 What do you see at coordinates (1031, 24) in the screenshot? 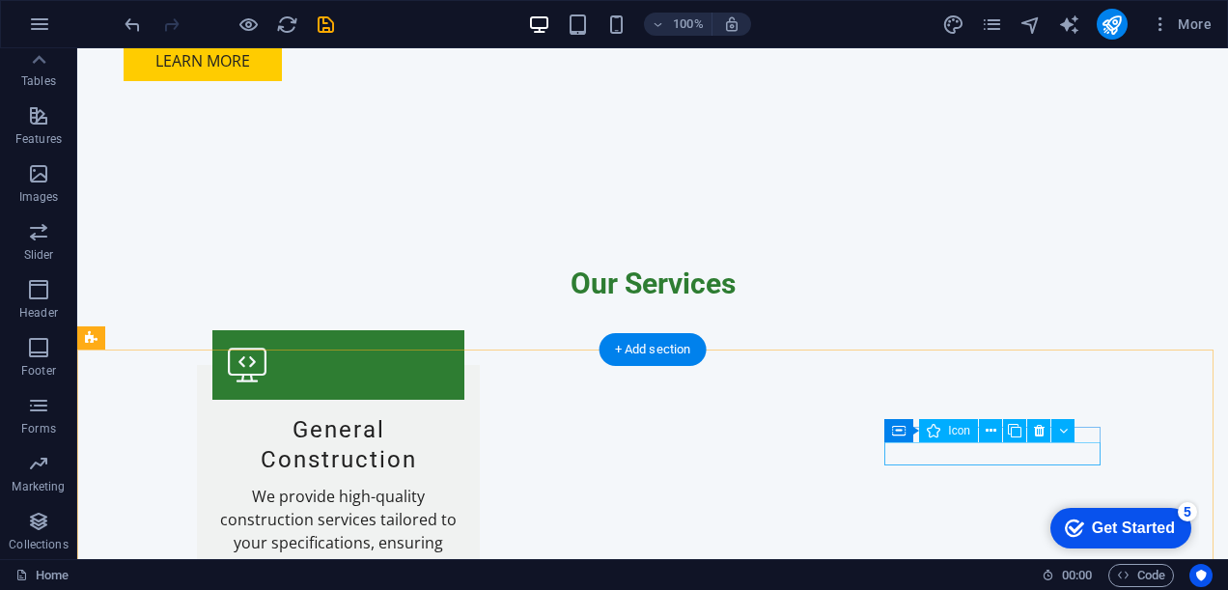
I see `button: navigator` at bounding box center [1031, 24].